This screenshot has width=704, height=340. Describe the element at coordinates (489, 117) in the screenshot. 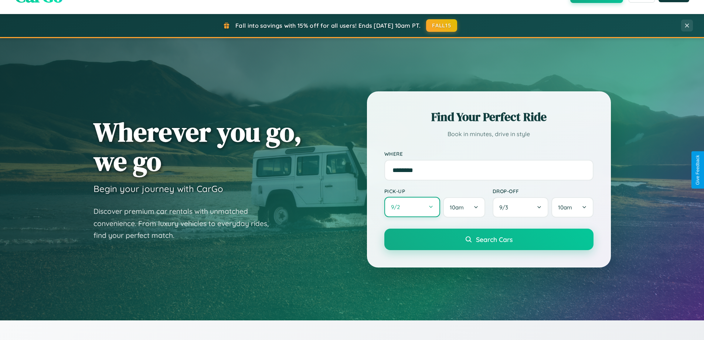

I see `h2: Find Your Perfect Ride` at that location.